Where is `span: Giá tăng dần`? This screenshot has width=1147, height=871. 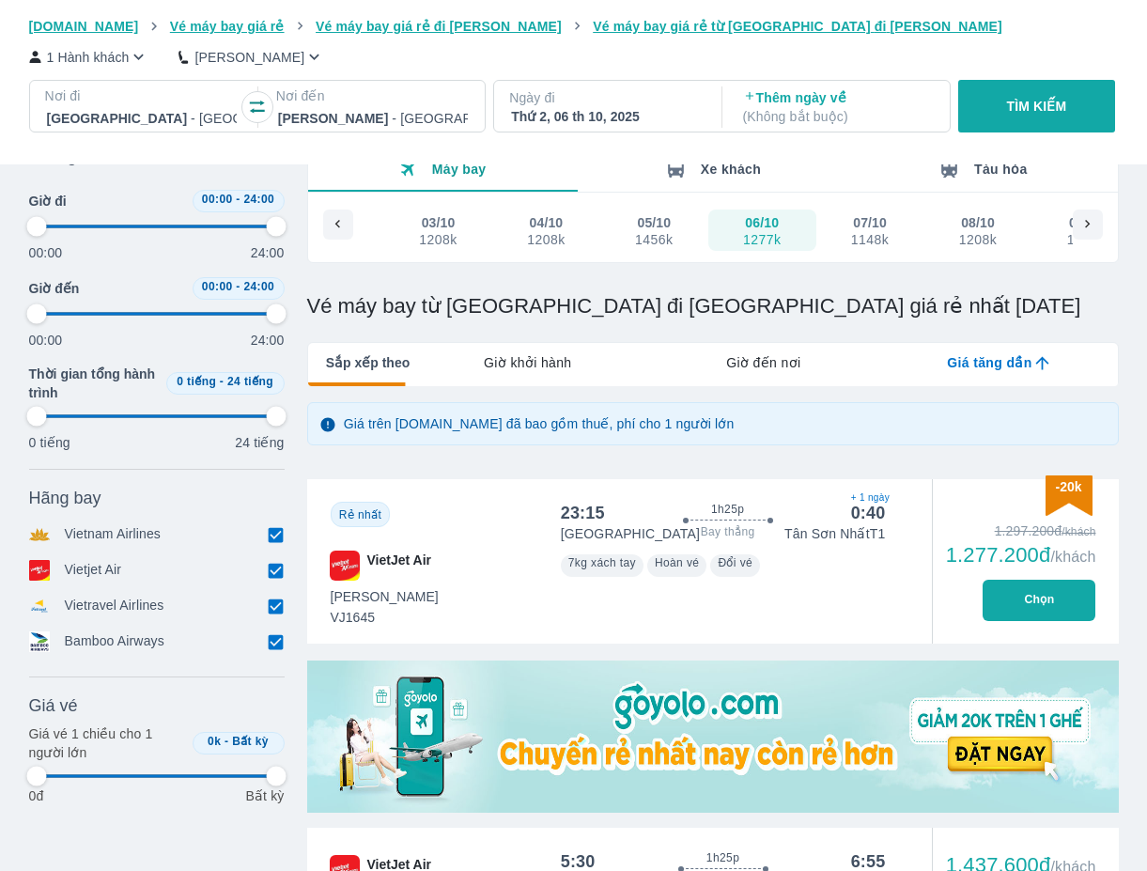
span: Giá tăng dần is located at coordinates (989, 363).